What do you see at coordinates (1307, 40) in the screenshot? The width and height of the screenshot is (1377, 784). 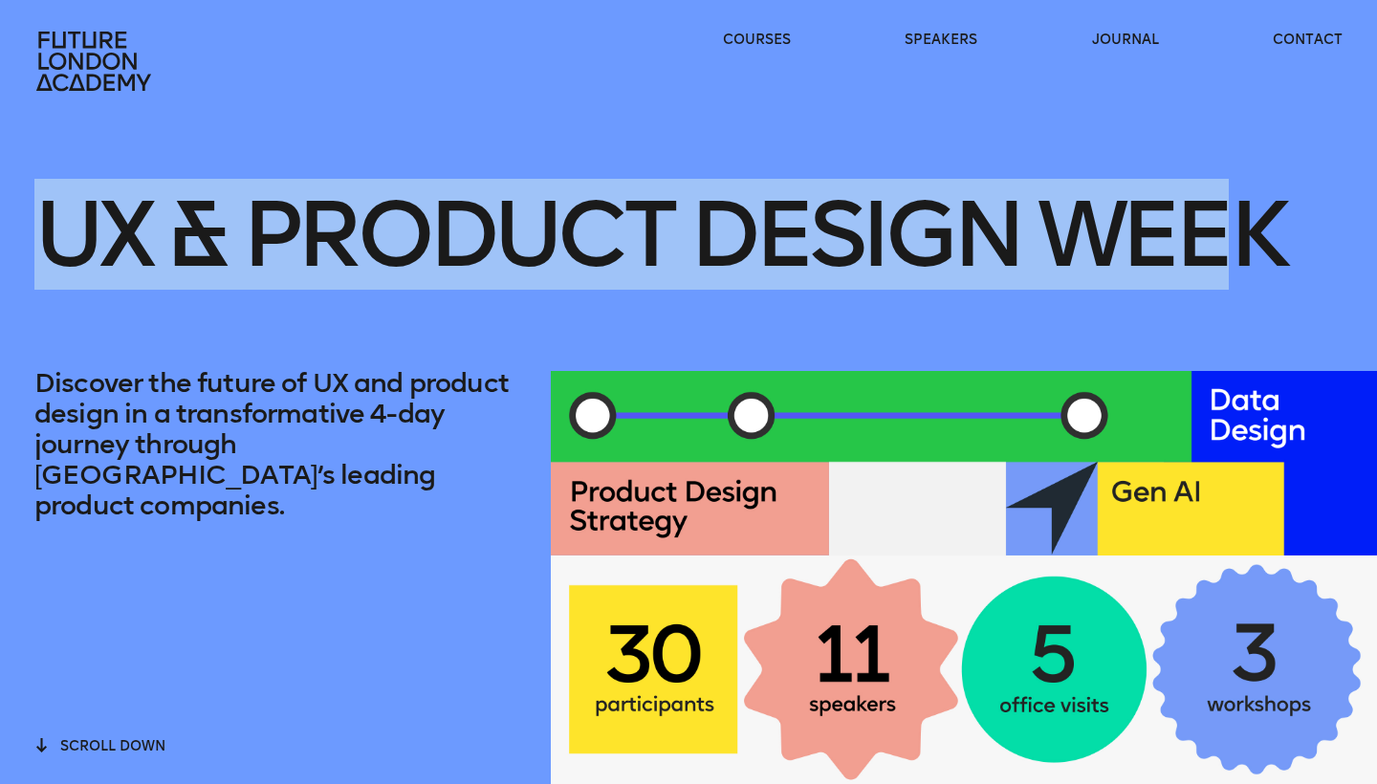 I see `a: contact` at bounding box center [1307, 40].